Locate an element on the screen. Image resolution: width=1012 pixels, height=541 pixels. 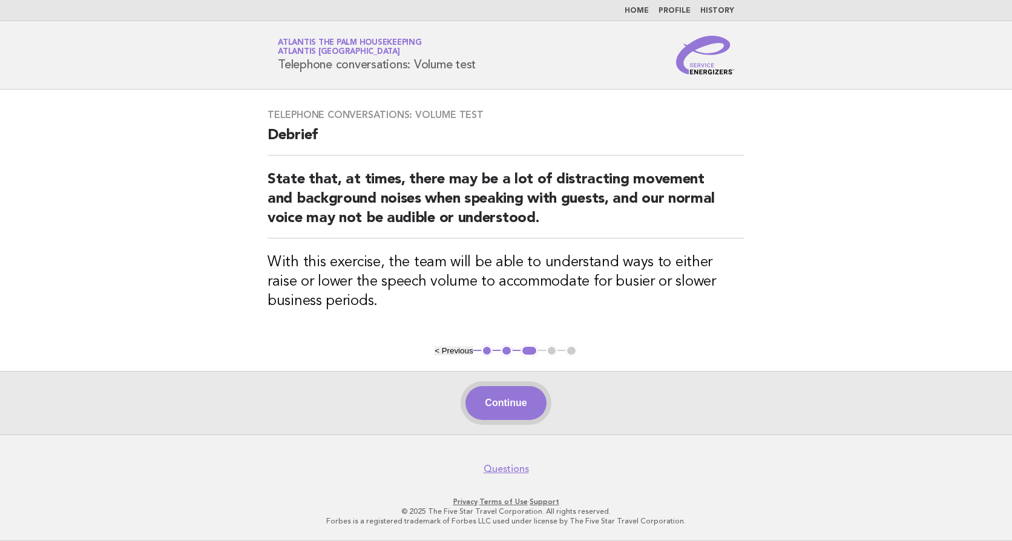
h2: Debrief is located at coordinates (506, 140).